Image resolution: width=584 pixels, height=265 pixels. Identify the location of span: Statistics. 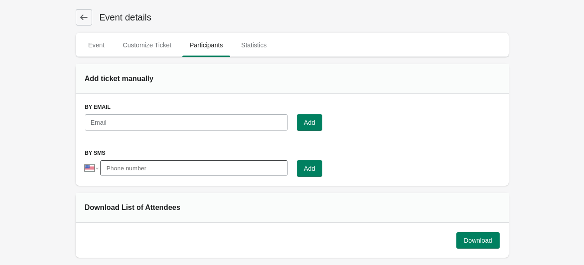
(254, 45).